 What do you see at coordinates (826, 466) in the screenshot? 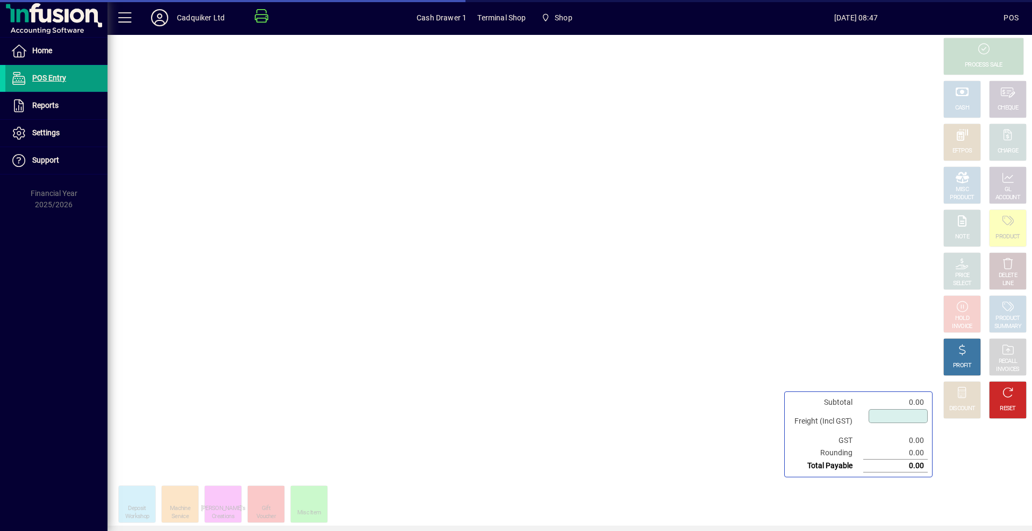
I see `td: Total Payable` at bounding box center [826, 466].